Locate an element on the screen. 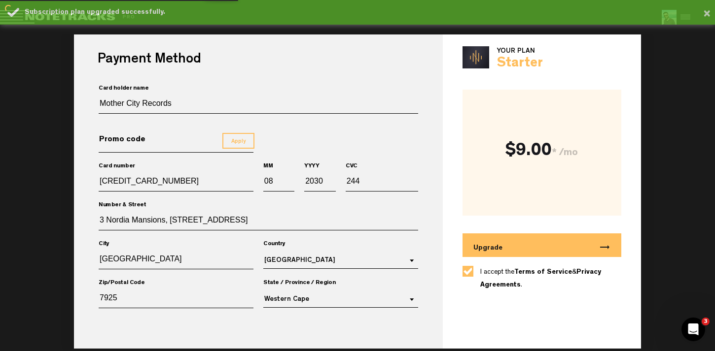 The image size is (715, 351). i: trending_flat is located at coordinates (604, 247).